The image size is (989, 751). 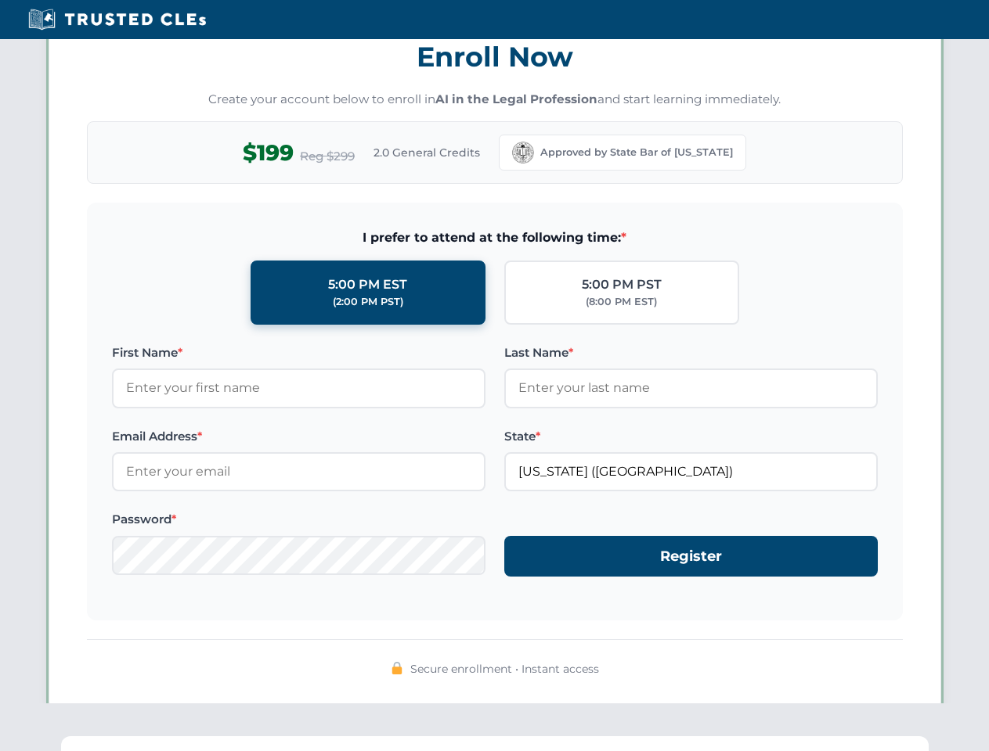 I want to click on input: California (CA), so click(x=690, y=472).